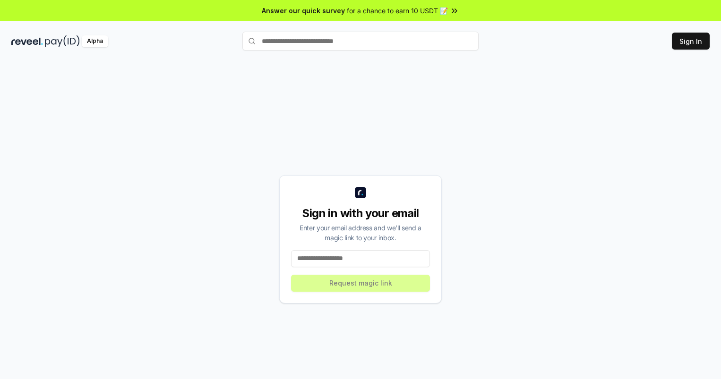  Describe the element at coordinates (691, 41) in the screenshot. I see `button: Sign In` at that location.